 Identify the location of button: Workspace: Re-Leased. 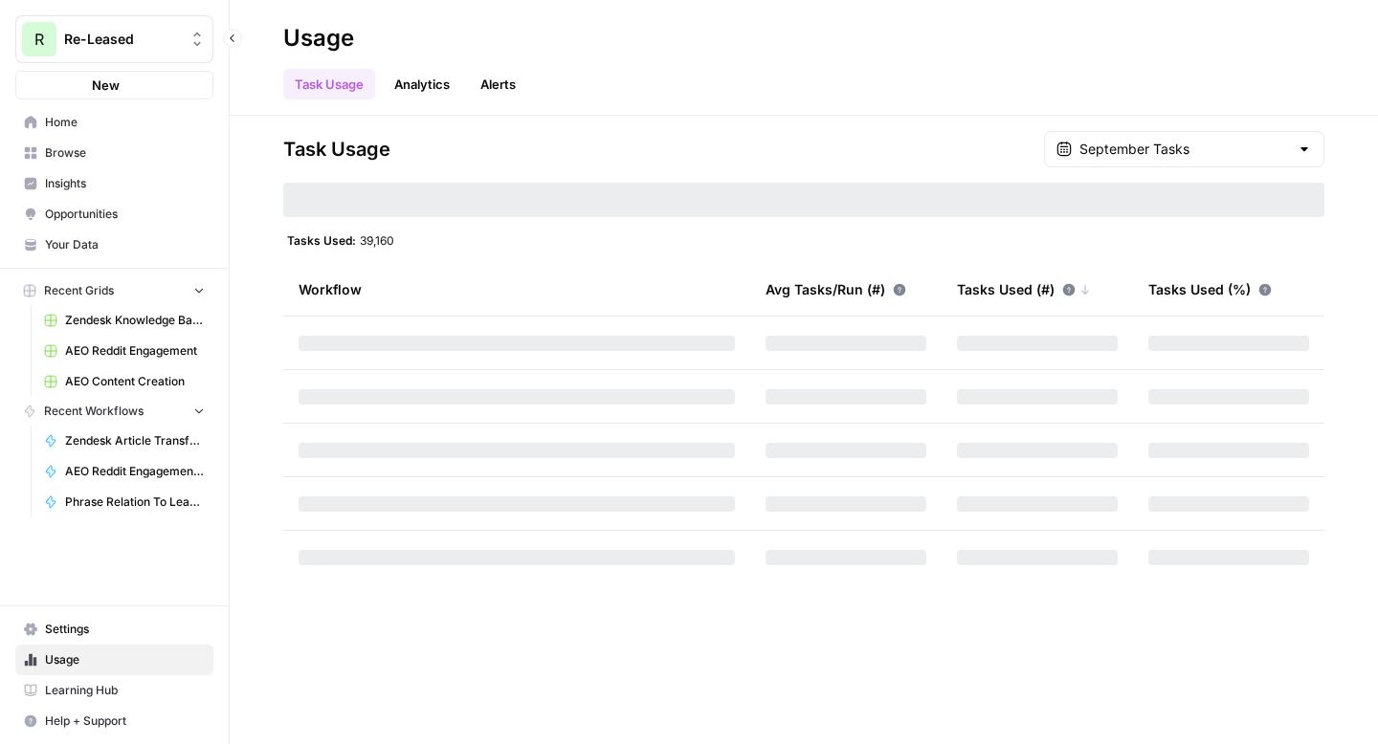
(114, 39).